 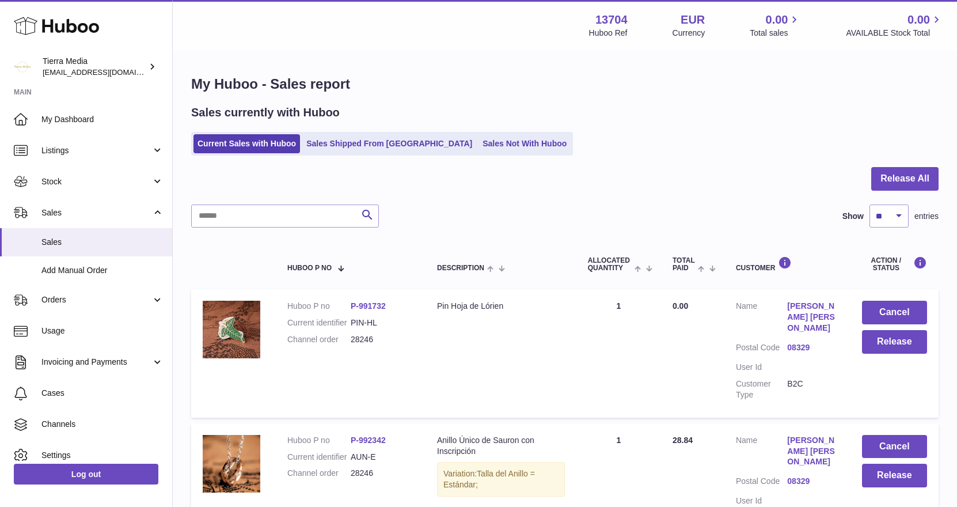 What do you see at coordinates (610, 264) in the screenshot?
I see `span: ALLOCATED Quantity` at bounding box center [610, 264].